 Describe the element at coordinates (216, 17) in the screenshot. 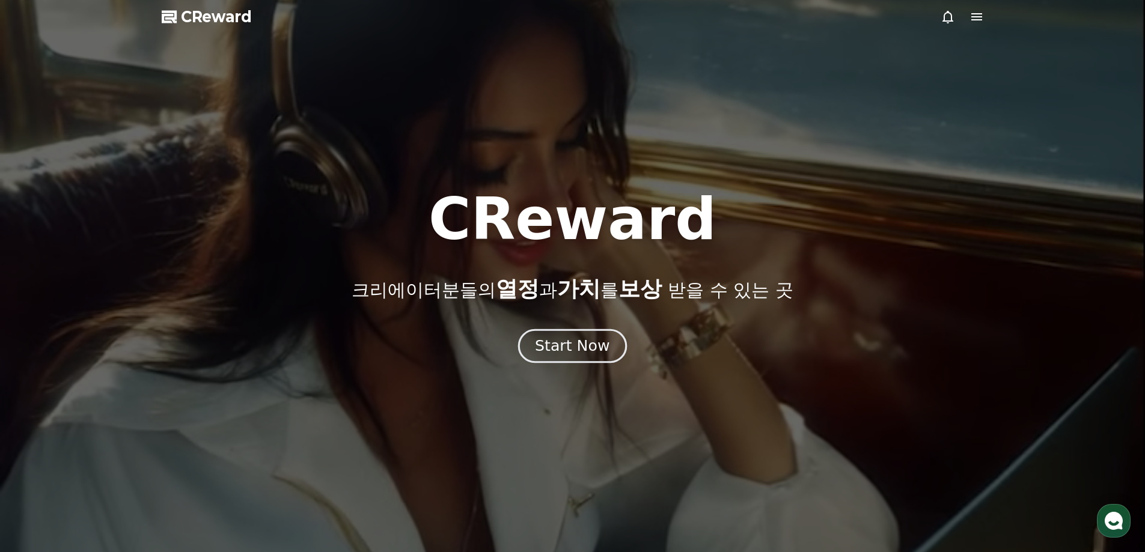

I see `span: CReward` at that location.